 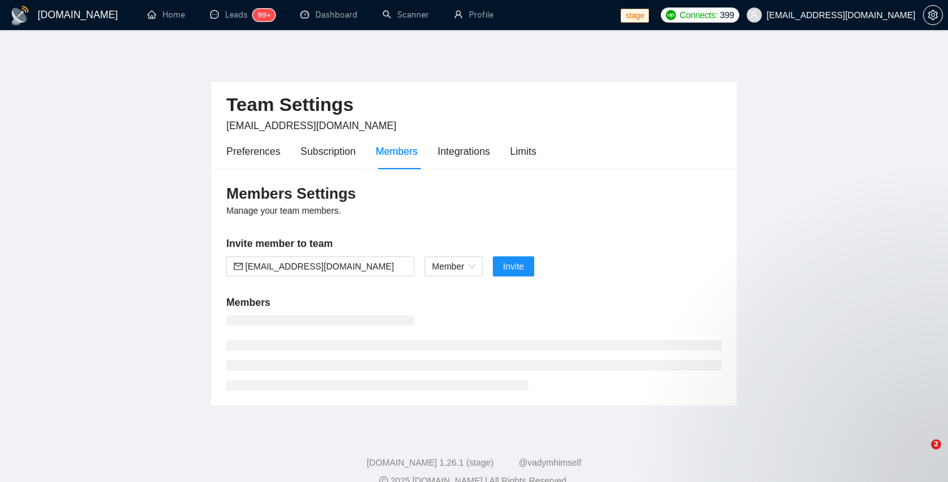 What do you see at coordinates (264, 15) in the screenshot?
I see `sup: 99+` at bounding box center [264, 15].